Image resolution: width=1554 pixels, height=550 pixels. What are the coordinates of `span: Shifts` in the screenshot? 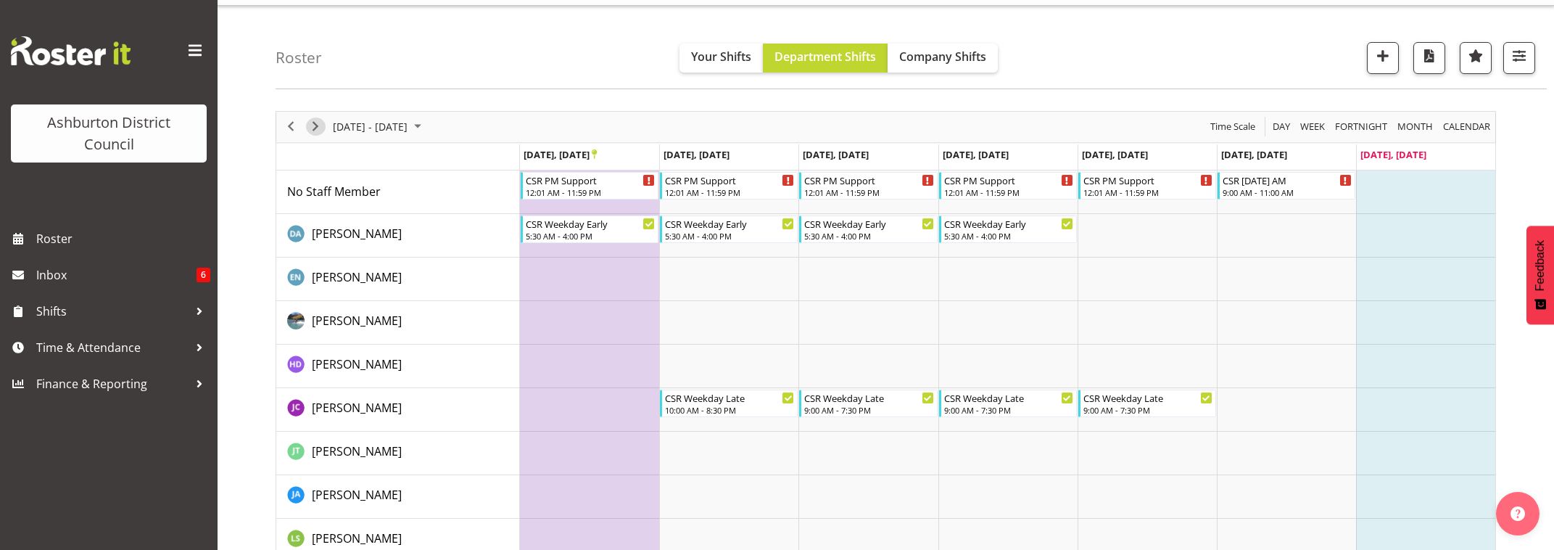 It's located at (112, 311).